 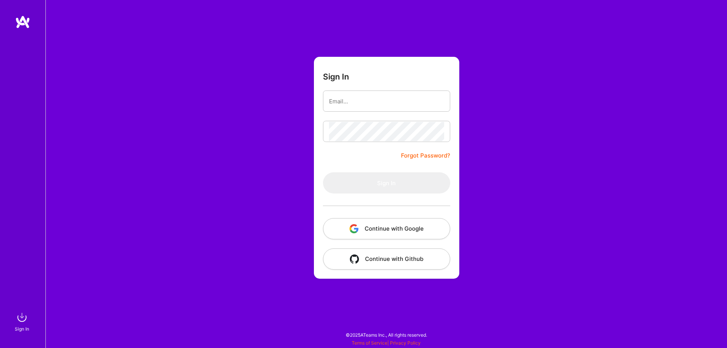 I want to click on img: logo, so click(x=23, y=22).